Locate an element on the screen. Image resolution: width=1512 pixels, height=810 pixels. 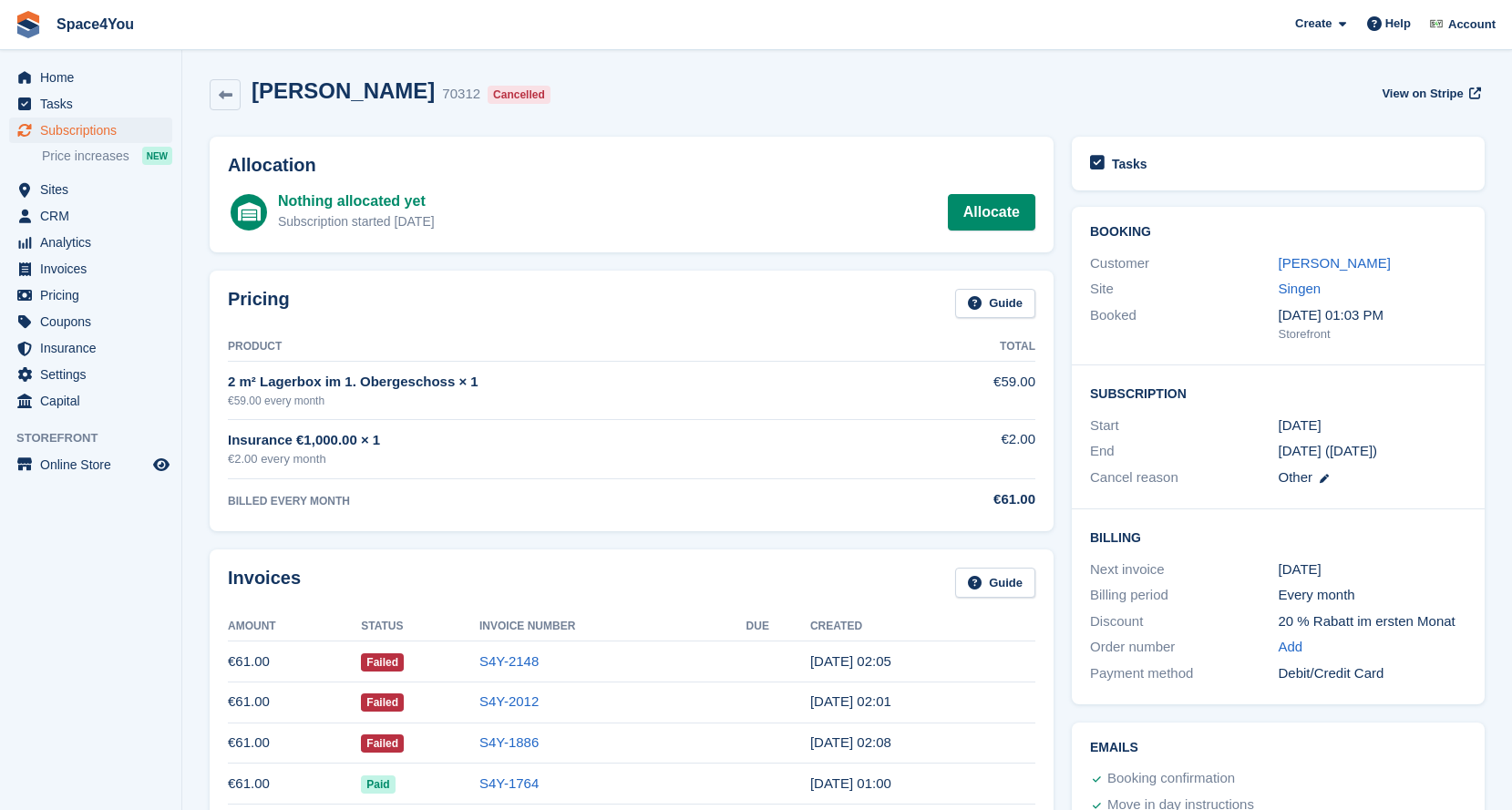
div: €59.00 every month is located at coordinates (574, 402).